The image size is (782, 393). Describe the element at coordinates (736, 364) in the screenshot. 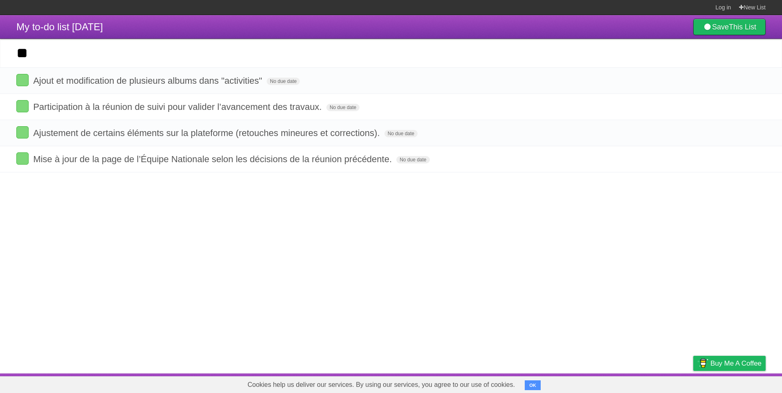

I see `span: Buy me a coffee` at that location.